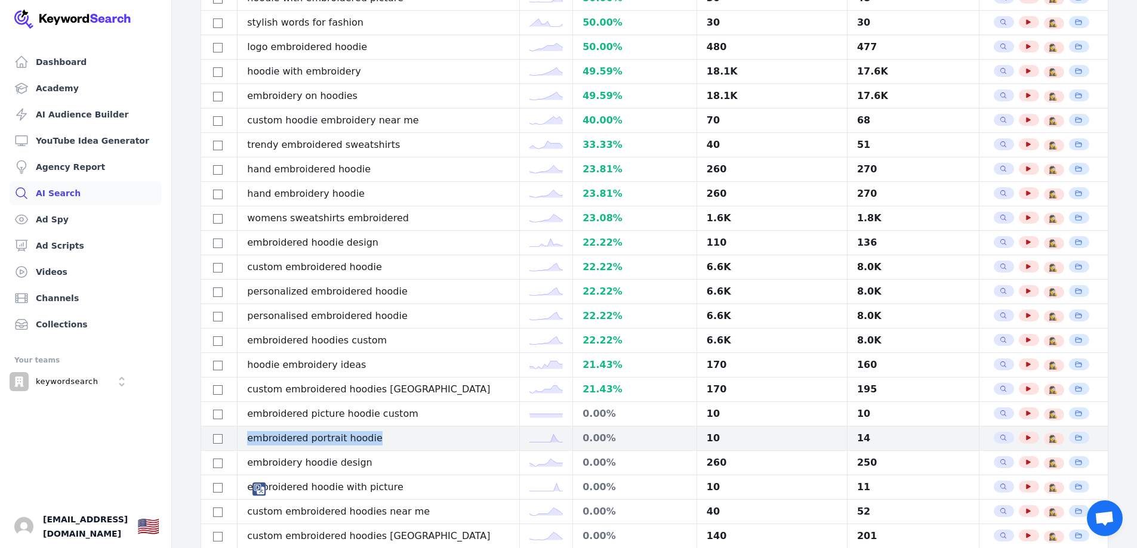 The width and height of the screenshot is (1137, 548). I want to click on div: 160, so click(913, 365).